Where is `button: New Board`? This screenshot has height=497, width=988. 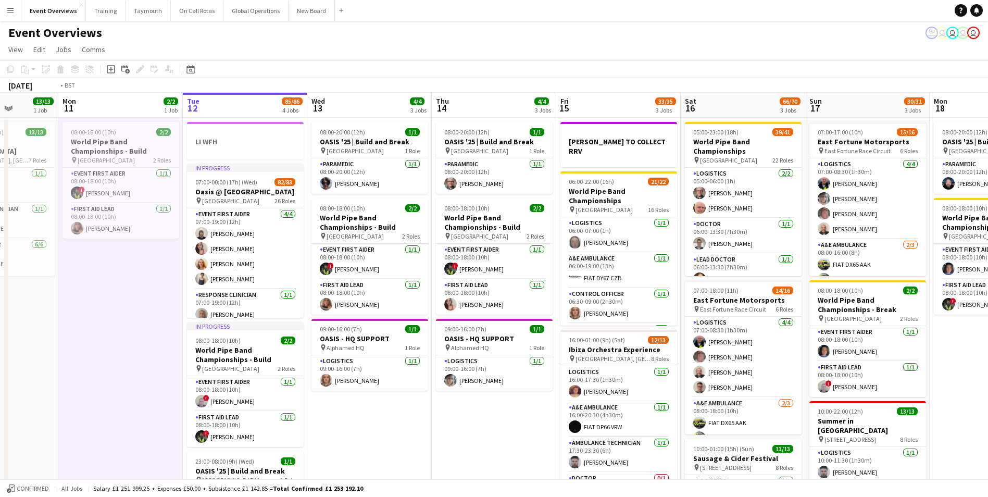 button: New Board is located at coordinates (311, 10).